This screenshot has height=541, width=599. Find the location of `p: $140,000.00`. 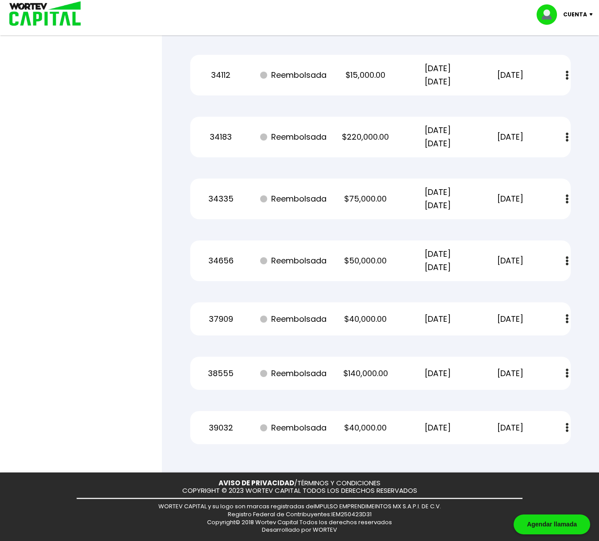

p: $140,000.00 is located at coordinates (365, 374).